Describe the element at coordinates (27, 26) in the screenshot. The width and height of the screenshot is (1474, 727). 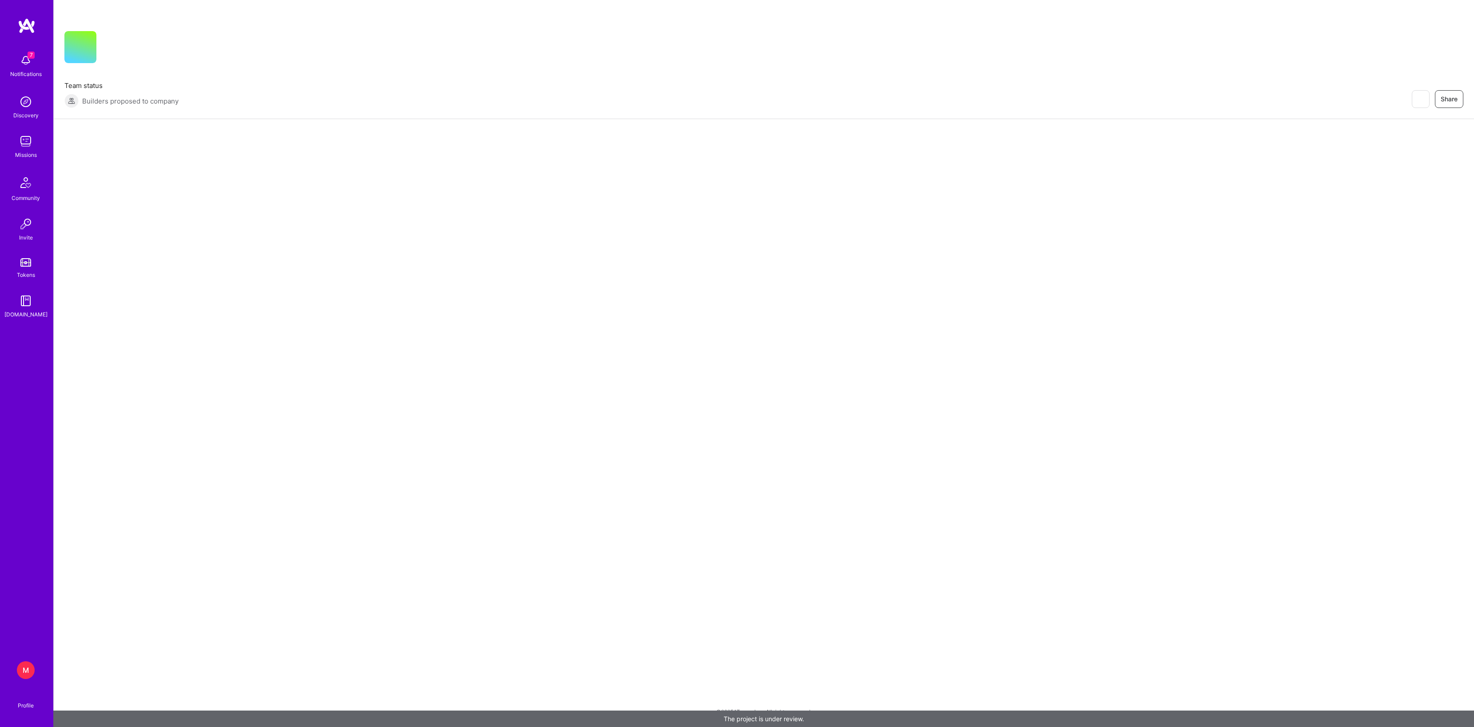
I see `img: logo` at that location.